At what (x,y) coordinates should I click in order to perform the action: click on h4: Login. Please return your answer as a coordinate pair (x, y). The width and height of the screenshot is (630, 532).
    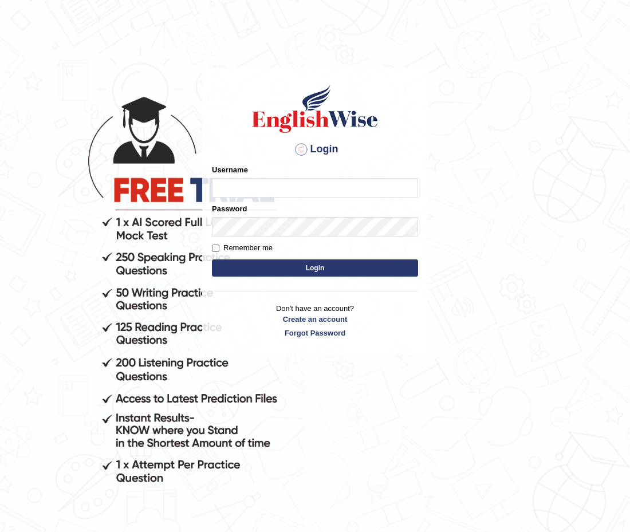
    Looking at the image, I should click on (315, 150).